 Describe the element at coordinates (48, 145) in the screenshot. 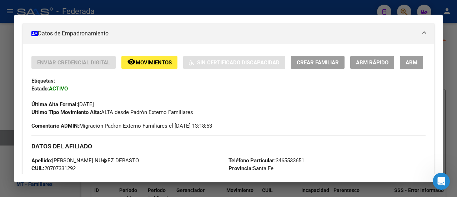

I see `button: Start recording` at that location.